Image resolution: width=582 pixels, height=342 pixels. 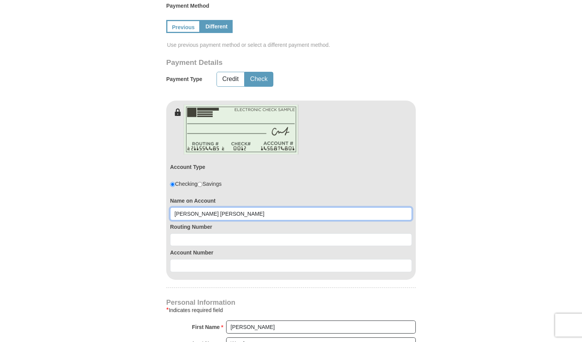 I want to click on strong: First Name, so click(x=206, y=327).